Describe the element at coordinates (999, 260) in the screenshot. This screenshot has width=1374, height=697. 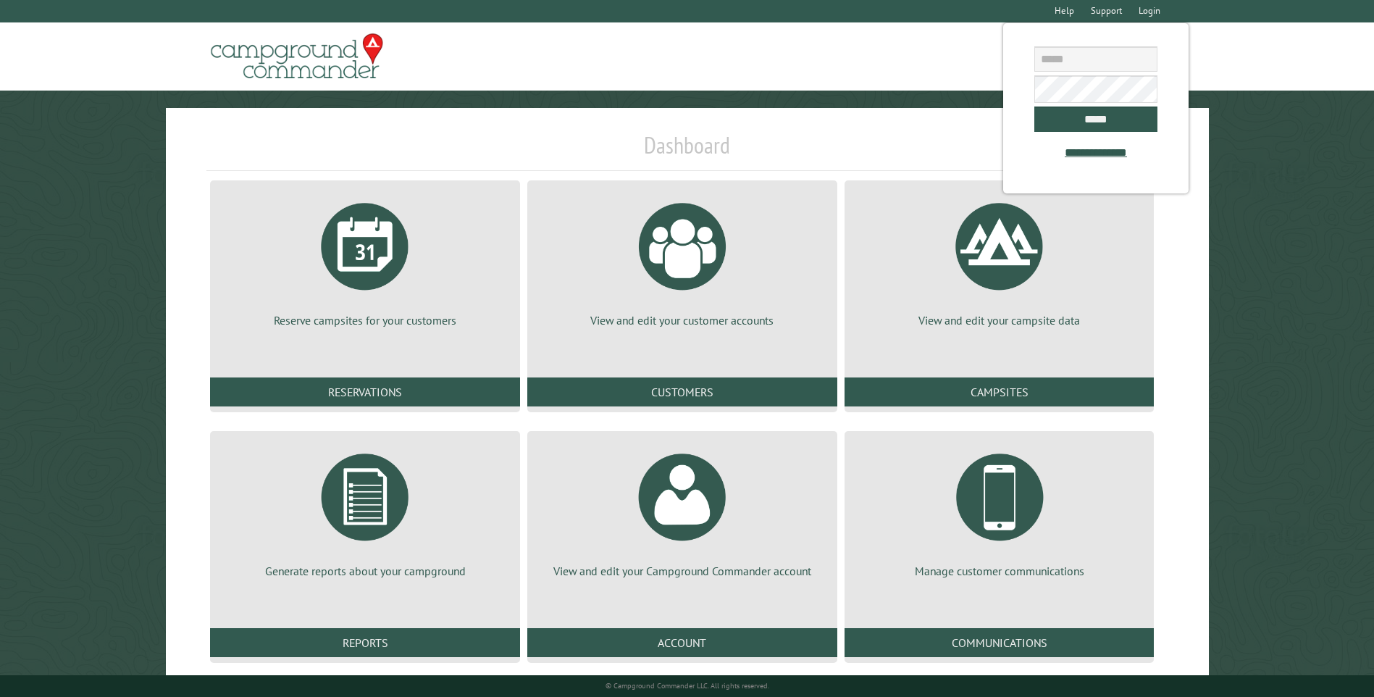
I see `a: View and edit your campsite data` at that location.